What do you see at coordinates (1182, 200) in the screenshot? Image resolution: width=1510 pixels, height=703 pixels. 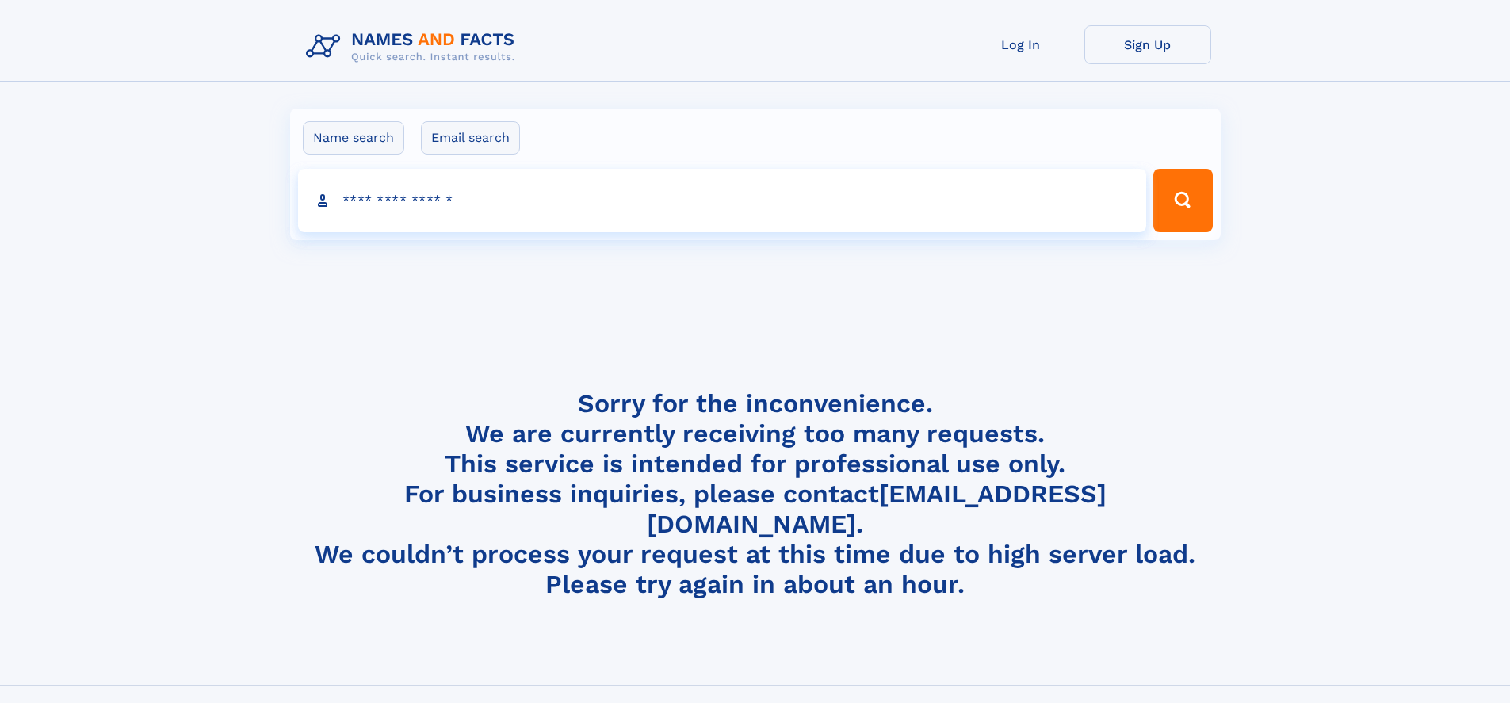 I see `button: Search Button` at bounding box center [1182, 200].